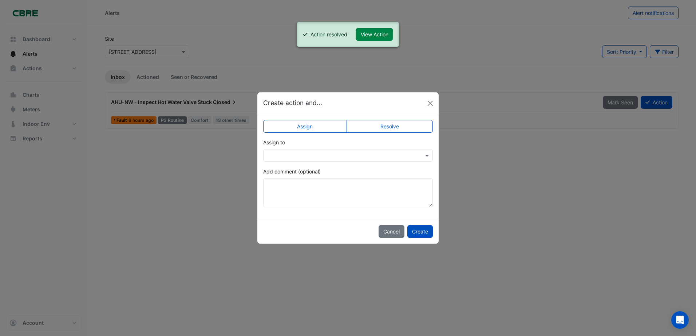 This screenshot has width=696, height=336. What do you see at coordinates (374, 34) in the screenshot?
I see `button: View Action` at bounding box center [374, 34].